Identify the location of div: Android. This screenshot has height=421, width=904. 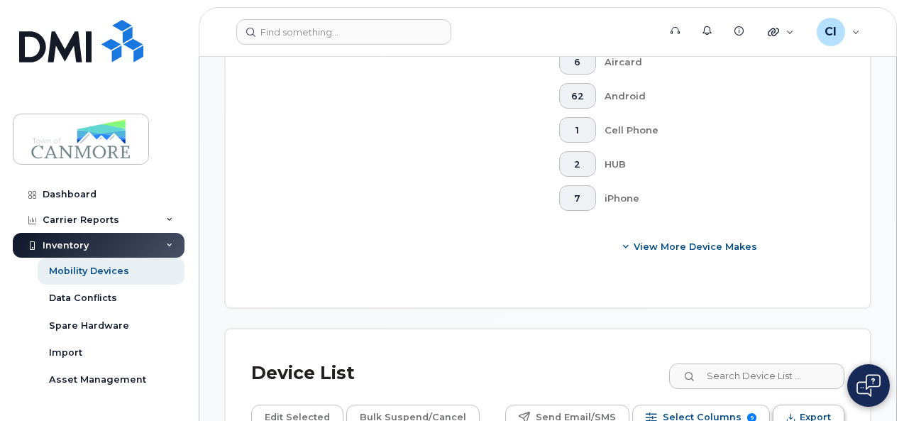
(713, 96).